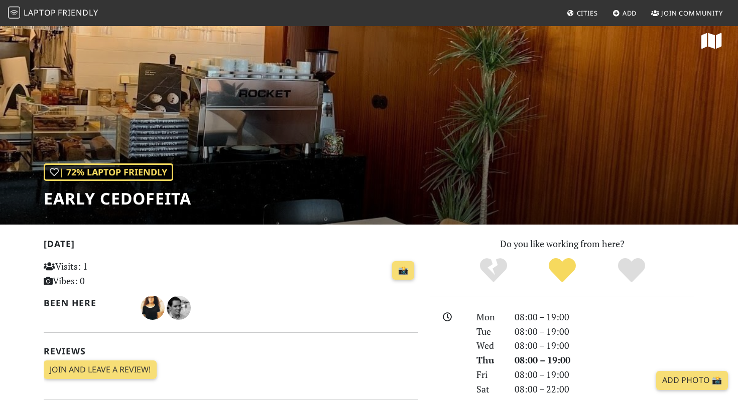 This screenshot has width=738, height=400. I want to click on div: Definitely!, so click(631, 270).